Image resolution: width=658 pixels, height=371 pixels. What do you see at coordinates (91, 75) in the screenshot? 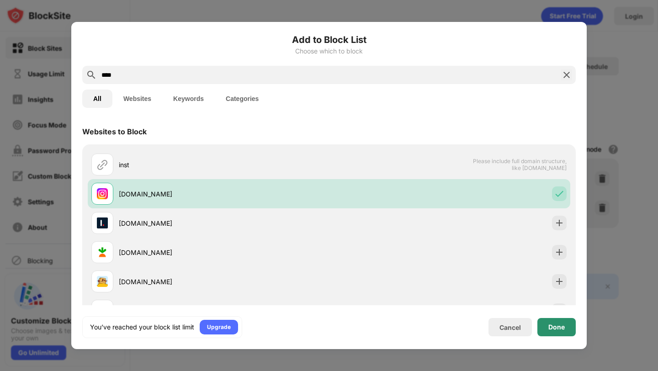
I see `img: search.svg` at bounding box center [91, 75].